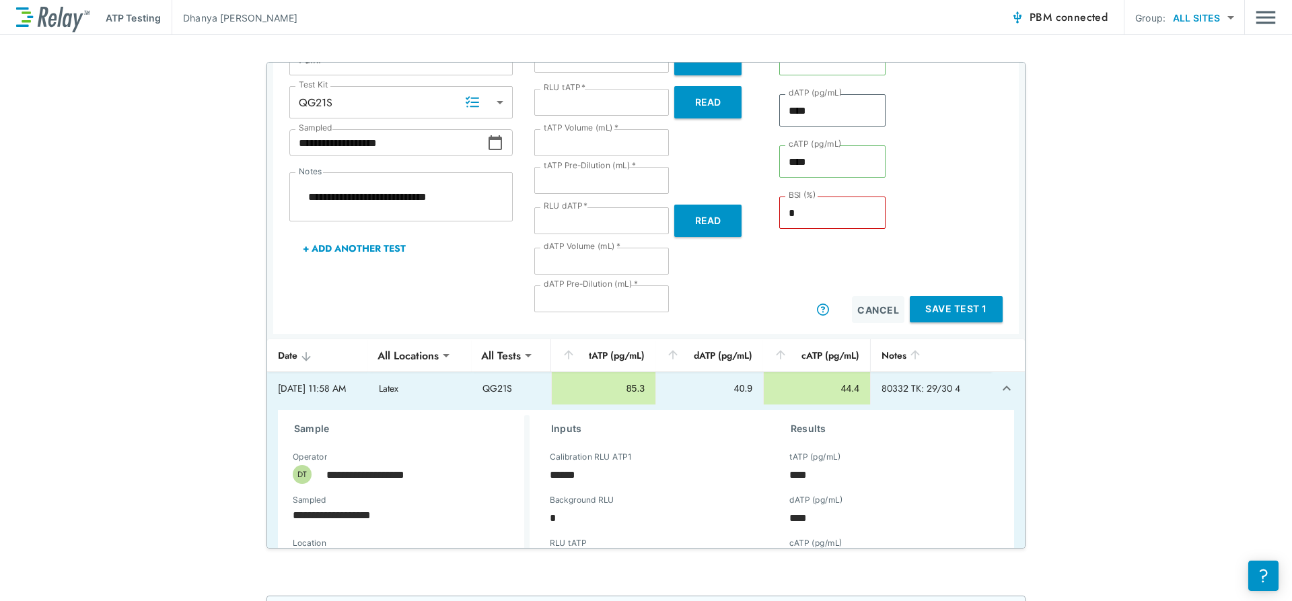  Describe the element at coordinates (894, 429) in the screenshot. I see `h3: Results` at that location.